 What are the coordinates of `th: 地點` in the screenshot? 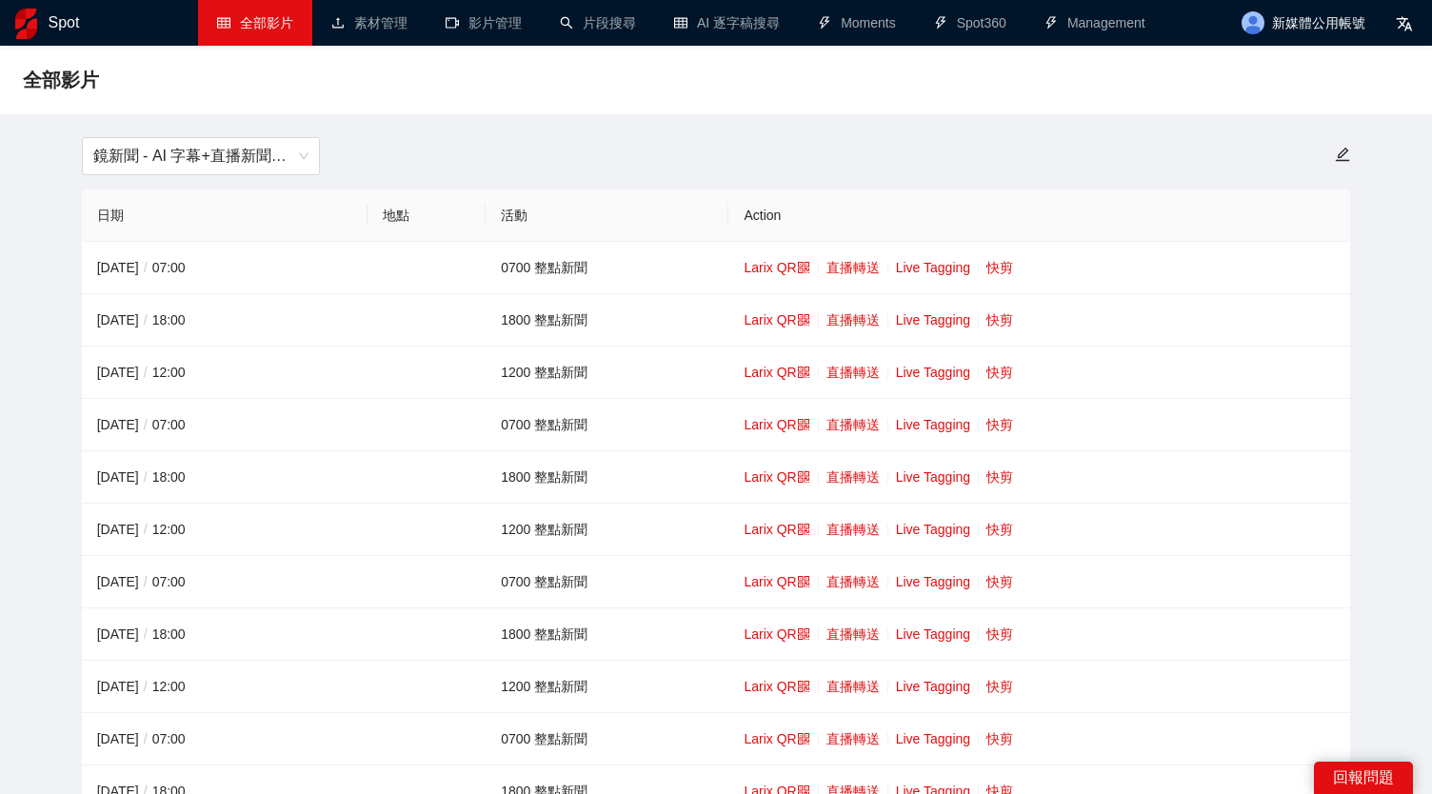 It's located at (426, 215).